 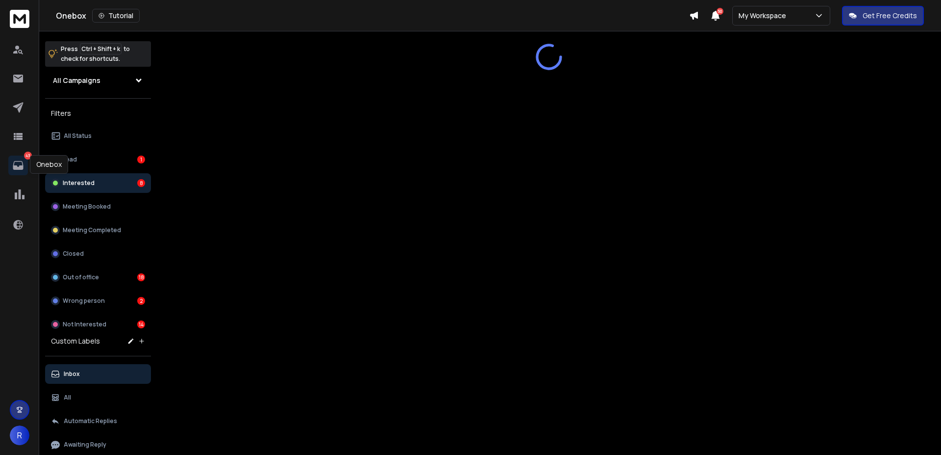 What do you see at coordinates (87, 206) in the screenshot?
I see `p: Meeting Booked` at bounding box center [87, 206].